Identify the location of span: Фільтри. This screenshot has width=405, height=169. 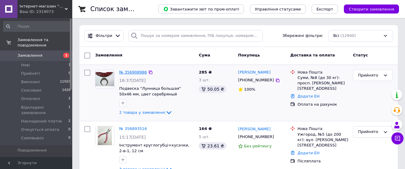
(104, 36).